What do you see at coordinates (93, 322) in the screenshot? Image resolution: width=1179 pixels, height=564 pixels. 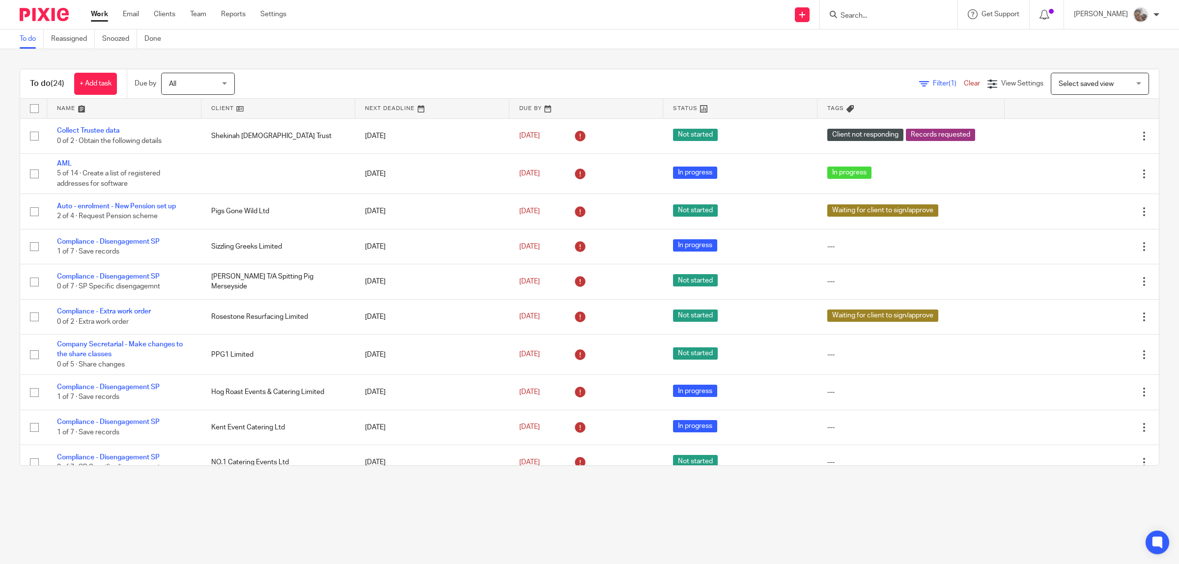 I see `span: 0 of 2 · Extra work order` at bounding box center [93, 322].